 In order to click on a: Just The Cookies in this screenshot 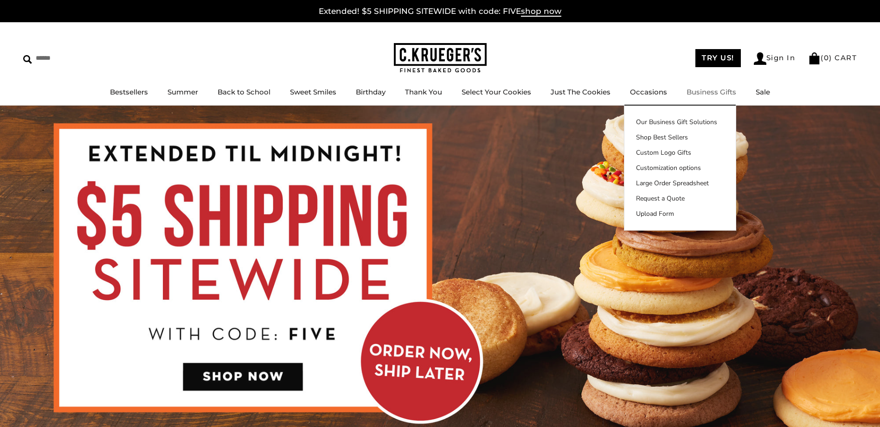, I will do `click(580, 92)`.